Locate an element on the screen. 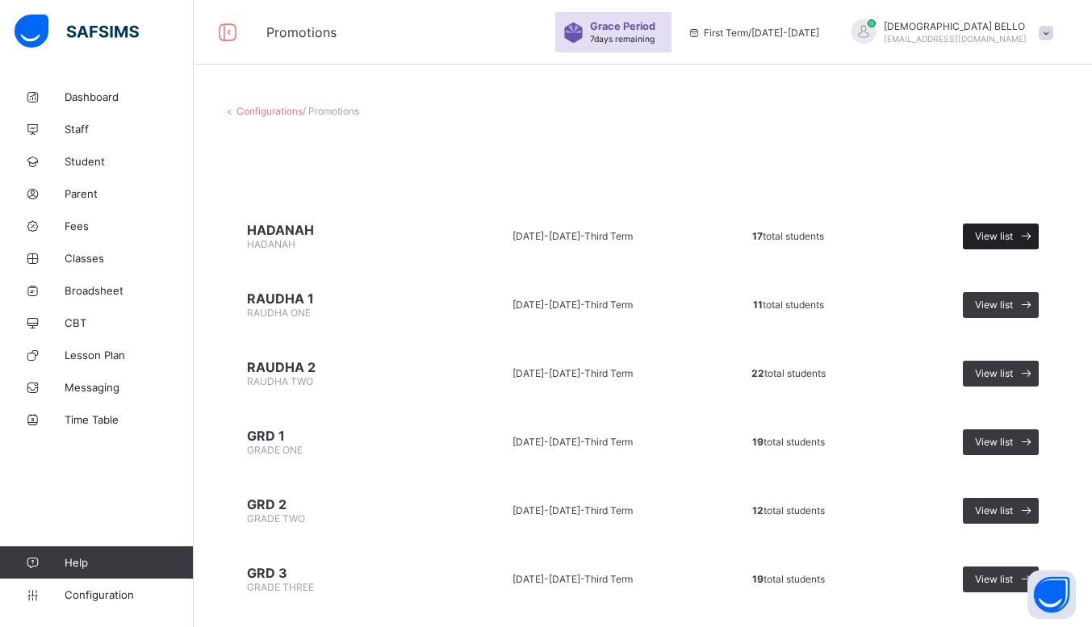 The height and width of the screenshot is (627, 1092). span: GRD 3 is located at coordinates (335, 573).